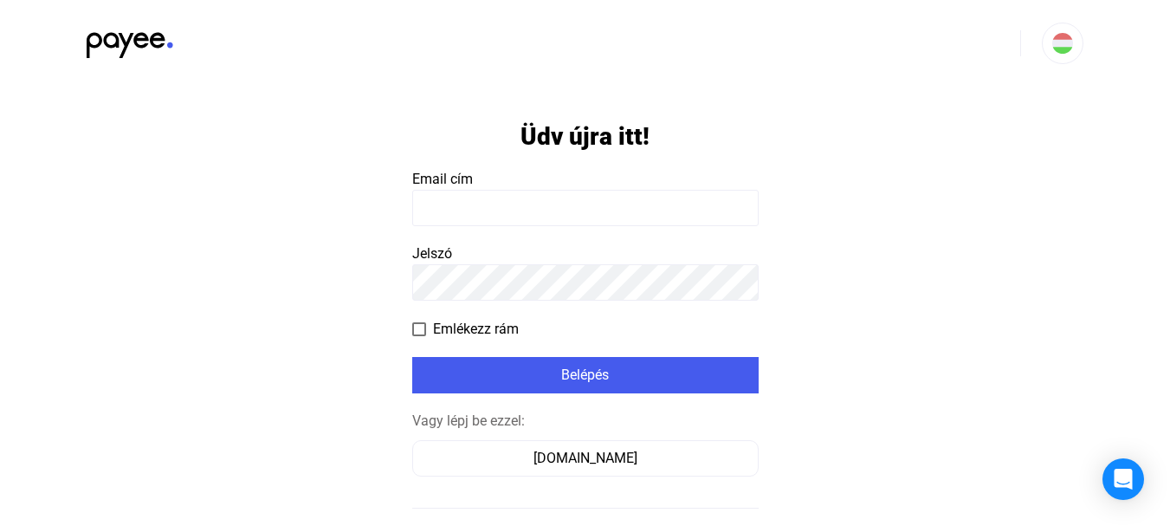 The width and height of the screenshot is (1170, 526). I want to click on div: Vagy lépj be ezzel:, so click(585, 421).